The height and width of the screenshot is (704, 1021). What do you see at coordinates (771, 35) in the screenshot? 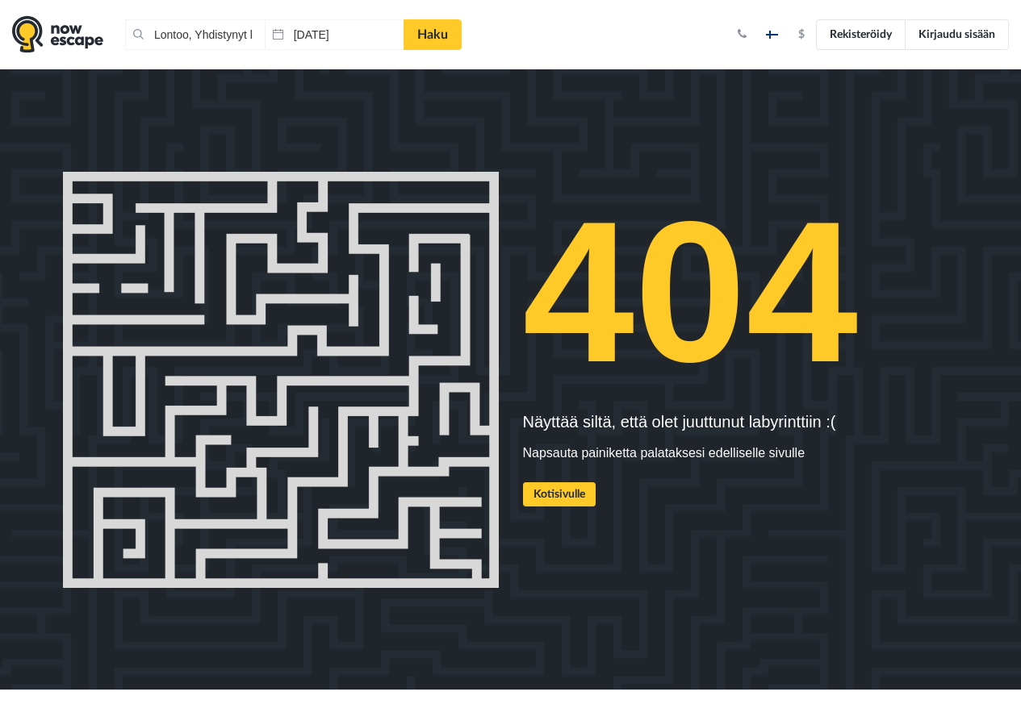
I see `img: fi.jpg` at bounding box center [771, 35].